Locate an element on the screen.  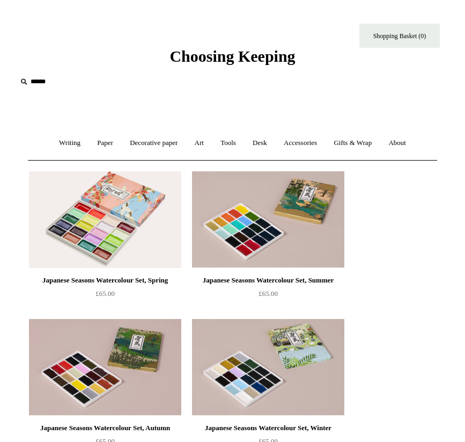
a: Japanese Seasons Watercolour Set, Spring Japanese Seasons Watercolour Set, Spring is located at coordinates (105, 219).